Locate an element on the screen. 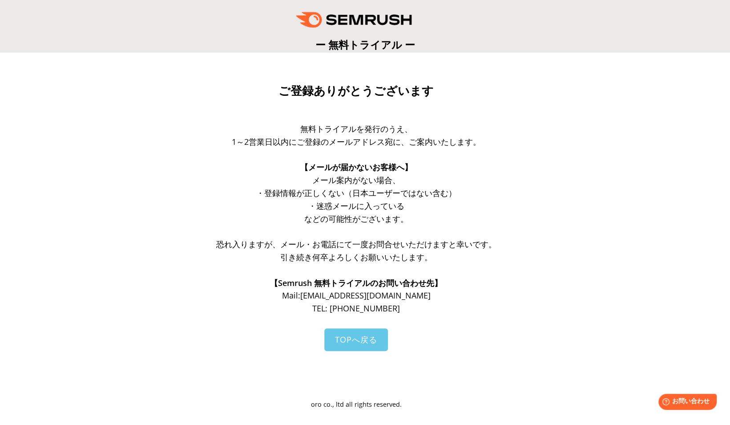 This screenshot has height=425, width=730. span: 引き続き何卒よろしくお願いいたします。 is located at coordinates (356, 257).